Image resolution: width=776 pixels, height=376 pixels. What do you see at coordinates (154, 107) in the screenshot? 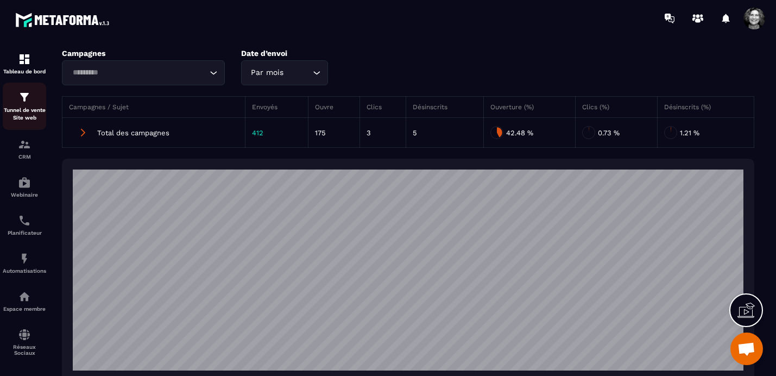
I see `th: Campagnes / Sujet` at bounding box center [154, 107].